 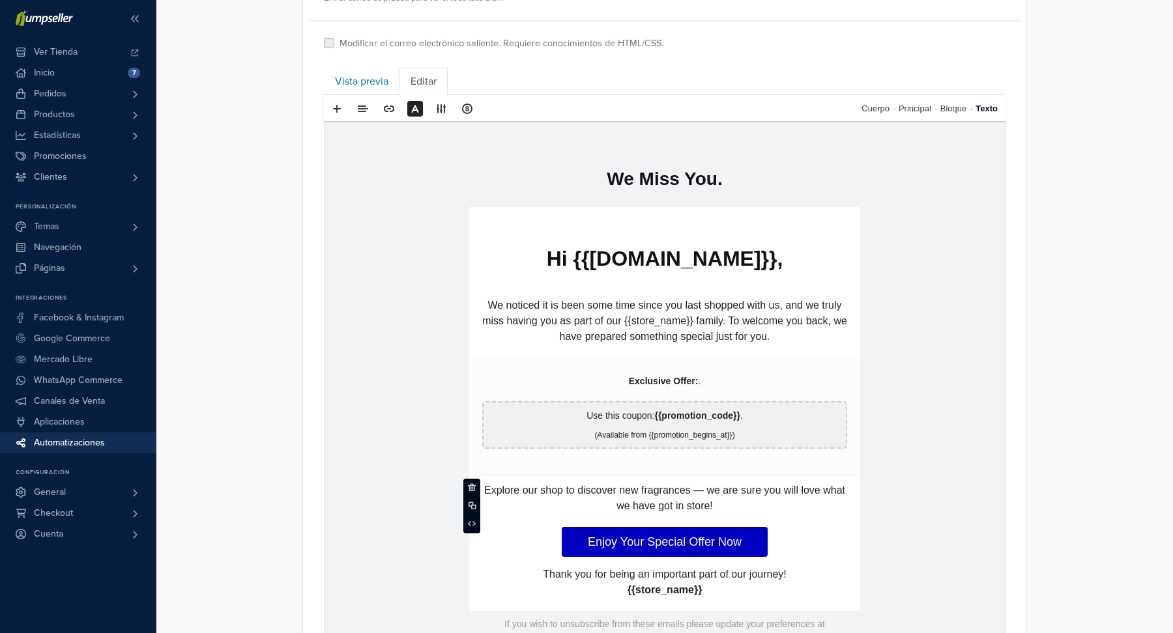 What do you see at coordinates (54, 115) in the screenshot?
I see `span: Productos` at bounding box center [54, 115].